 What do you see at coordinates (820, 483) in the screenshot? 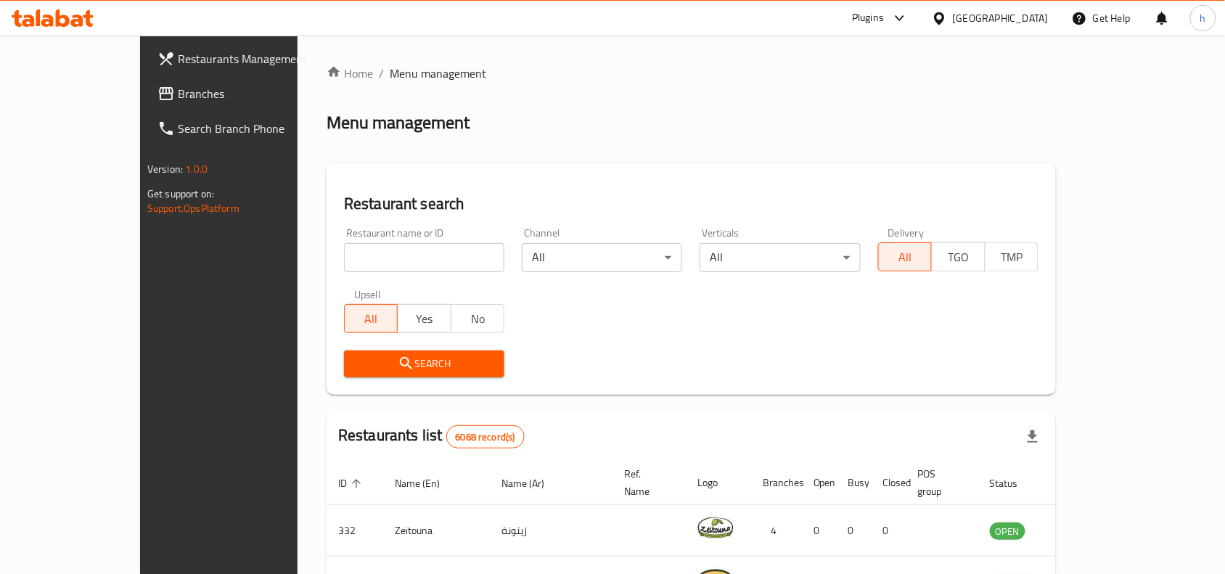
I see `th: Open` at bounding box center [820, 483].